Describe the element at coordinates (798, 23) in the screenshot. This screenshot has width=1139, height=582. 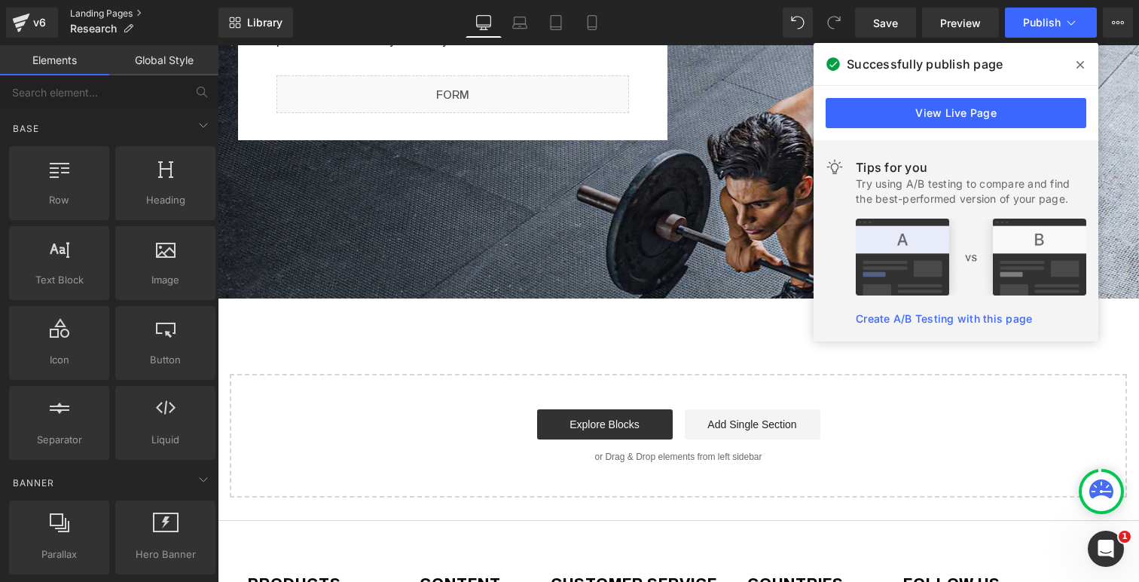
I see `button: Undo` at that location.